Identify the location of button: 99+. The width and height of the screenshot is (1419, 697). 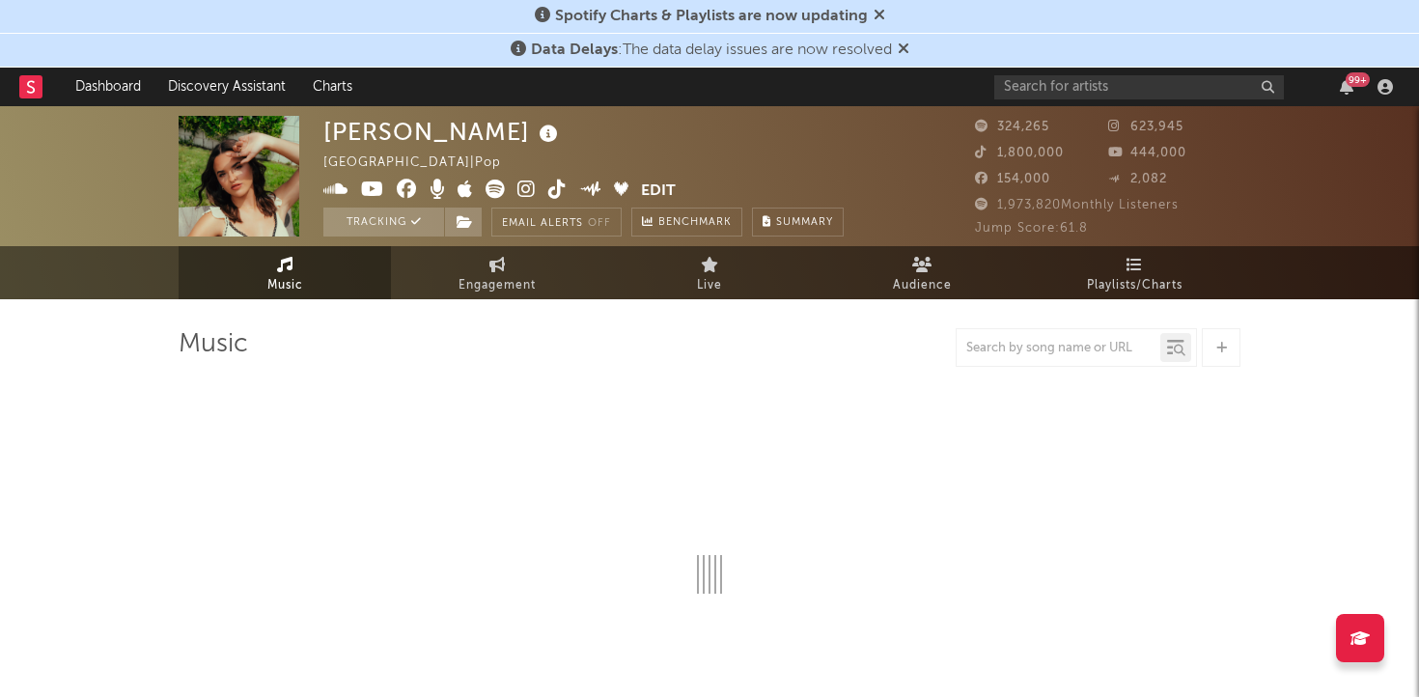
(1346, 87).